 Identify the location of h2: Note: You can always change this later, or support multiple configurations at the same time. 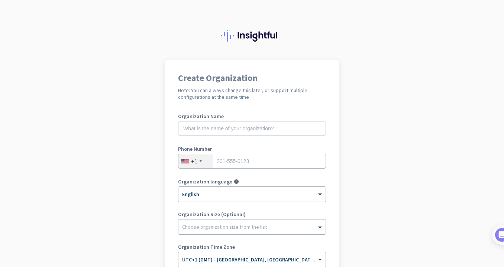
(252, 94).